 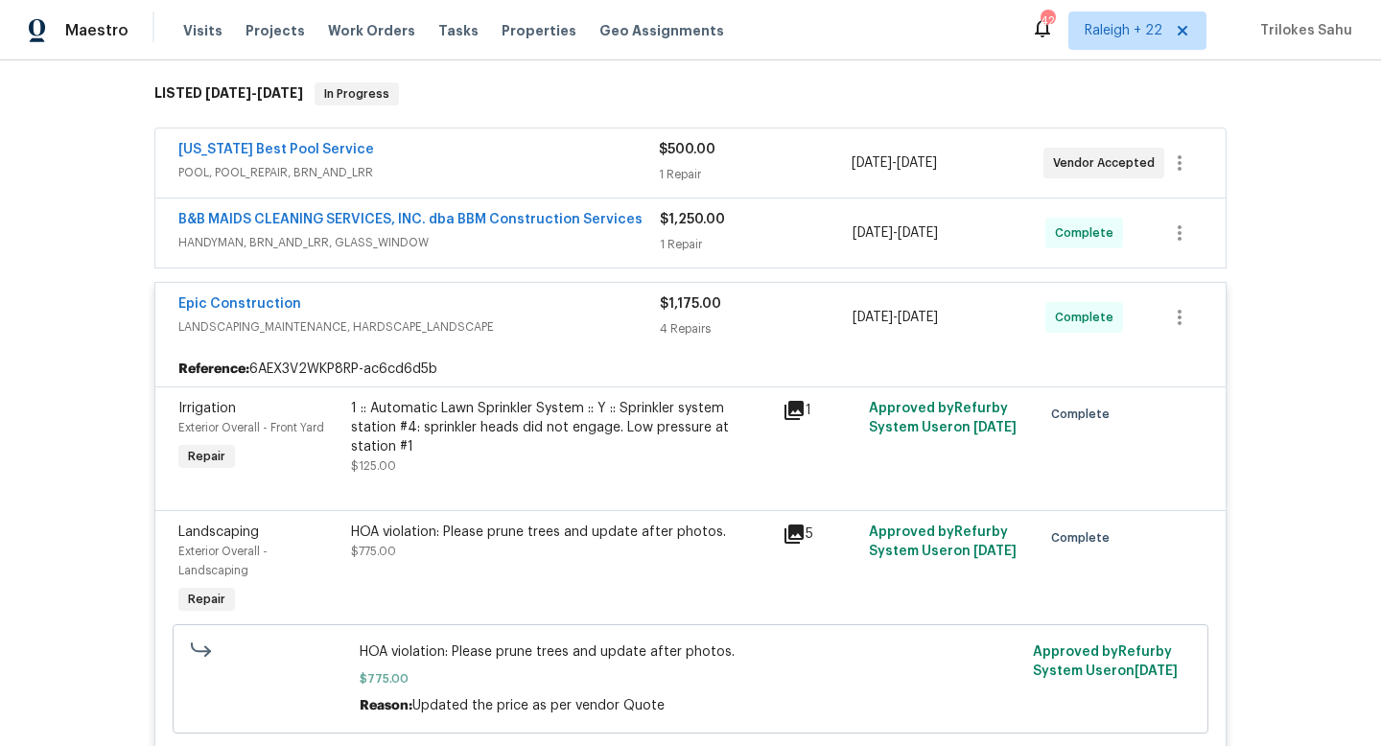 What do you see at coordinates (561, 532) in the screenshot?
I see `div: HOA violation: Please prune trees and update after photos.` at bounding box center [561, 532].